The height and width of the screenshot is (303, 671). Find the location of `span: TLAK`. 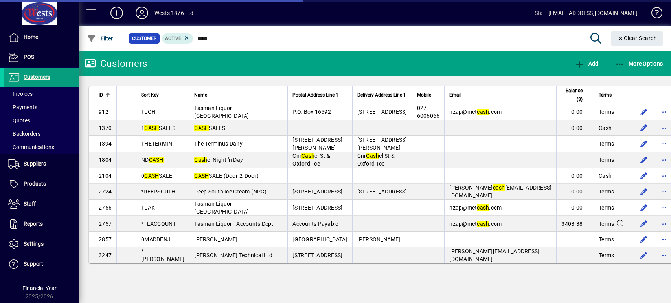

span: TLAK is located at coordinates (148, 208).